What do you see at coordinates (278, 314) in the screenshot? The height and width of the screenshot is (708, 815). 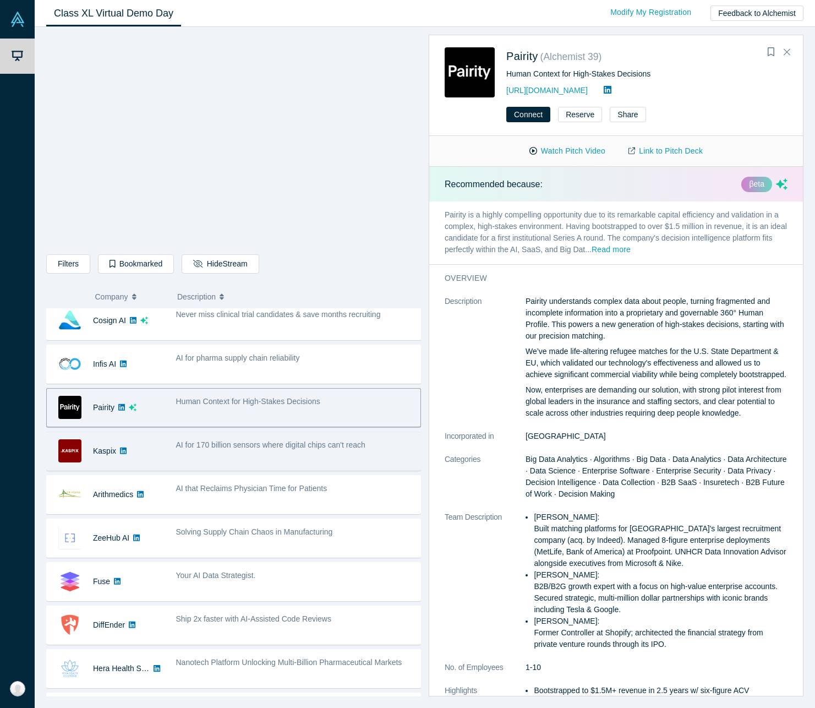 I see `span: Never miss clinical trial candidates & save months recruiting` at bounding box center [278, 314].